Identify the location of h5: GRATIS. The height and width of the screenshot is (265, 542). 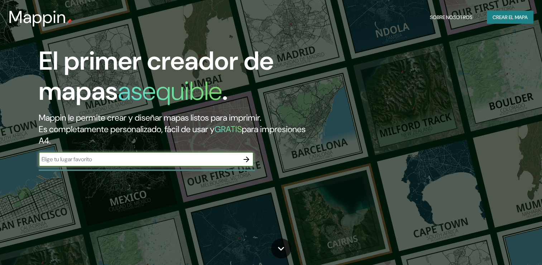
(228, 129).